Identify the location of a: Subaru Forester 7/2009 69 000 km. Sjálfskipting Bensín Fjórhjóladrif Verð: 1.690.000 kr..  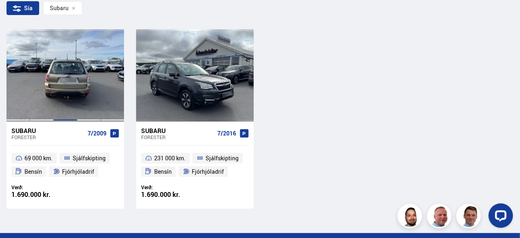
(65, 165).